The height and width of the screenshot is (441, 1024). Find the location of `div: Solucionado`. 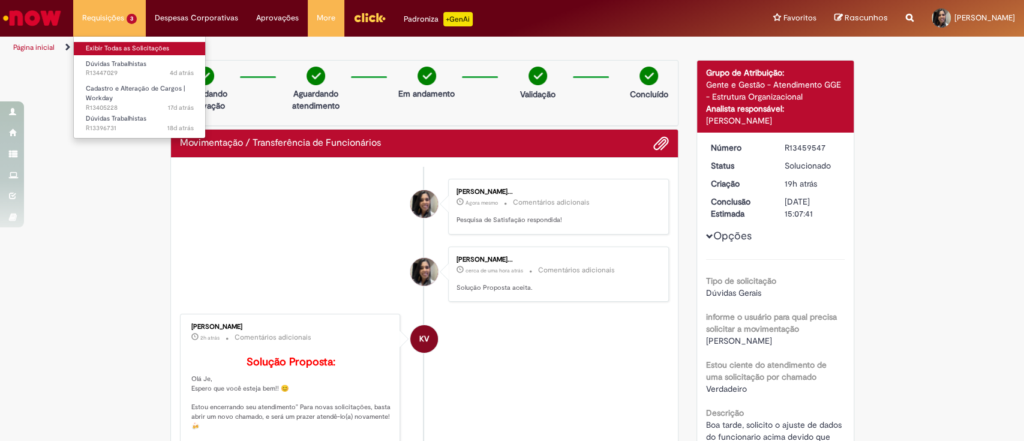

div: Solucionado is located at coordinates (813, 166).